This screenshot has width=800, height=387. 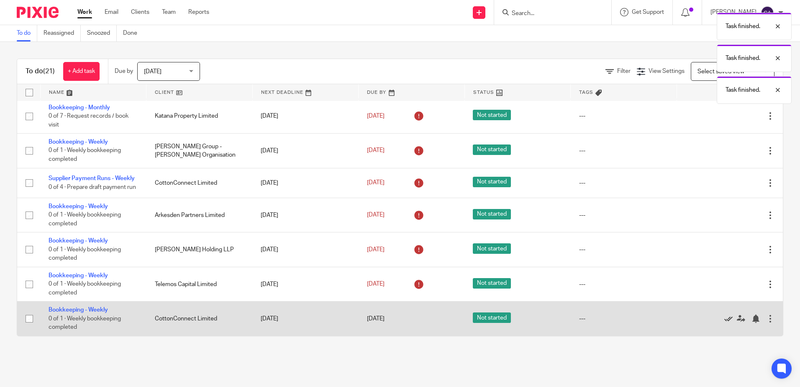 I want to click on a: Reports, so click(x=199, y=12).